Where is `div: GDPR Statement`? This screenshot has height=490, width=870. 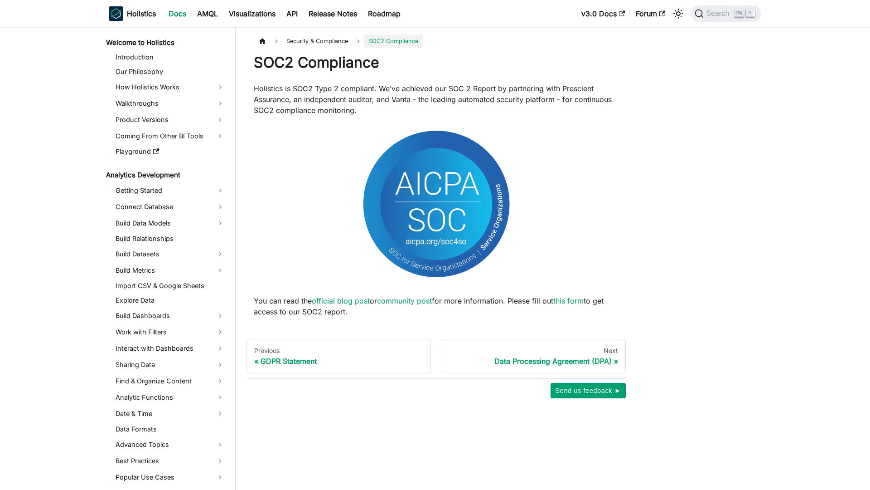 div: GDPR Statement is located at coordinates (339, 361).